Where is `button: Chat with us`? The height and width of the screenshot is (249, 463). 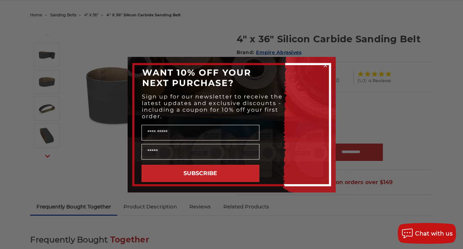 button: Chat with us is located at coordinates (427, 233).